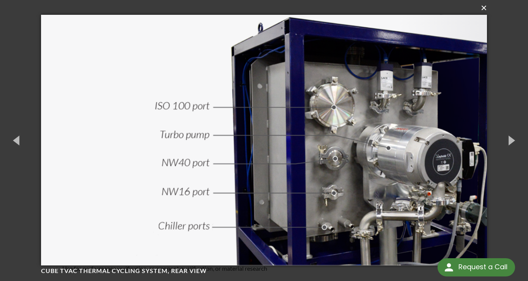  Describe the element at coordinates (257, 271) in the screenshot. I see `h4: Cube TVAC Thermal Cycling System, rear view` at that location.